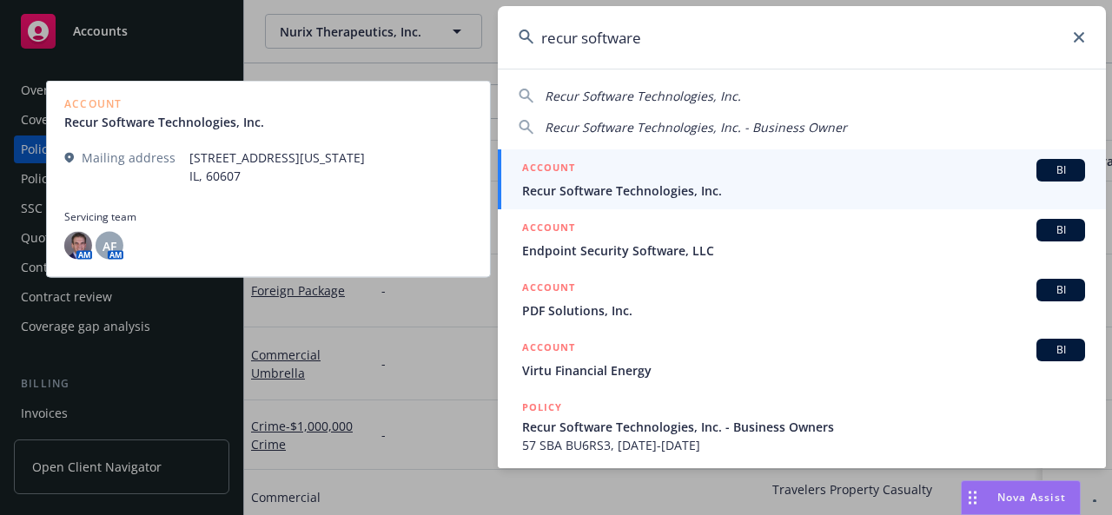  I want to click on h5: POLICY, so click(542, 408).